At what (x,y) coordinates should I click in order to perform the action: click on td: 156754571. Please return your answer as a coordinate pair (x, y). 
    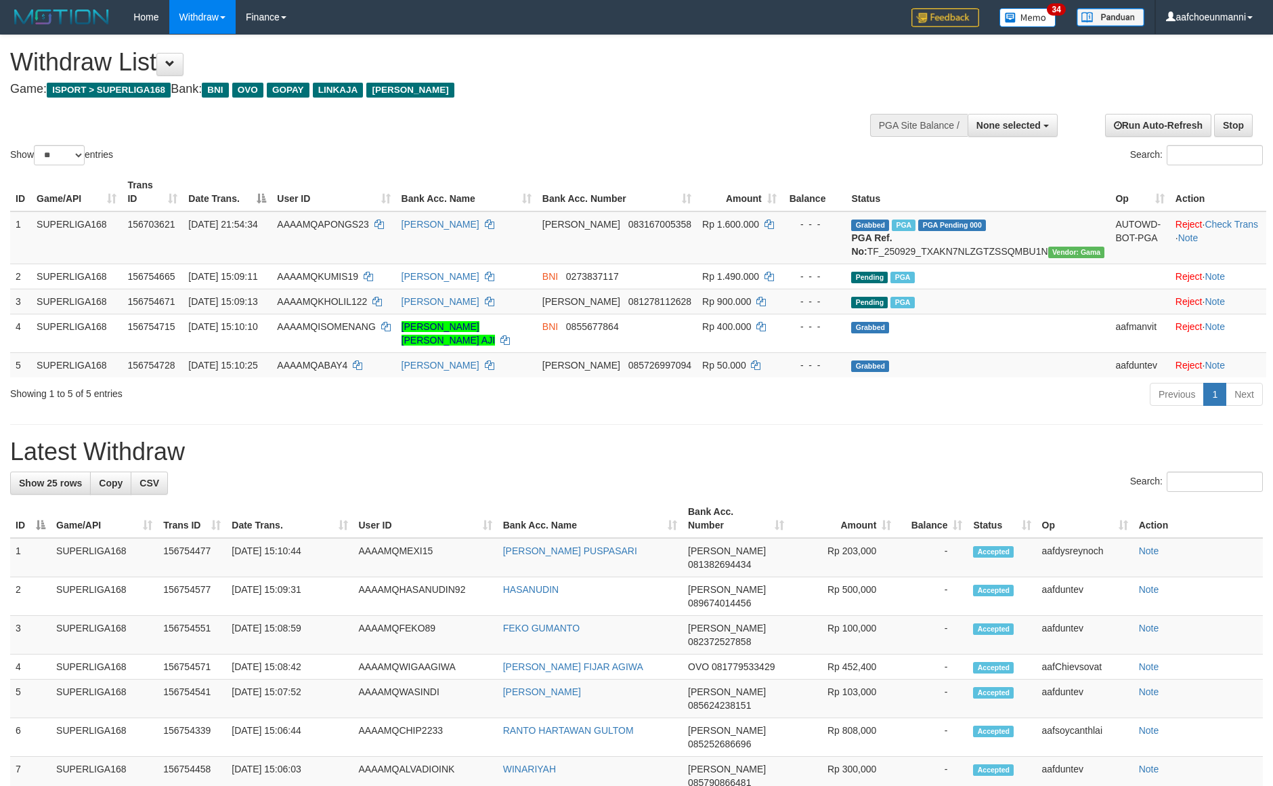
    Looking at the image, I should click on (192, 666).